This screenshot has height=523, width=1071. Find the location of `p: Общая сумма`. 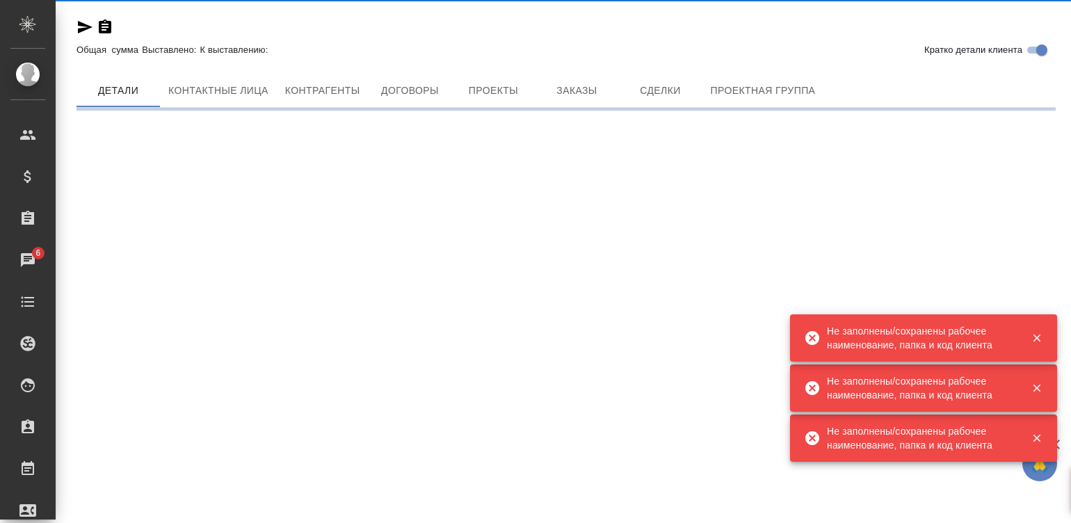

p: Общая сумма is located at coordinates (109, 49).